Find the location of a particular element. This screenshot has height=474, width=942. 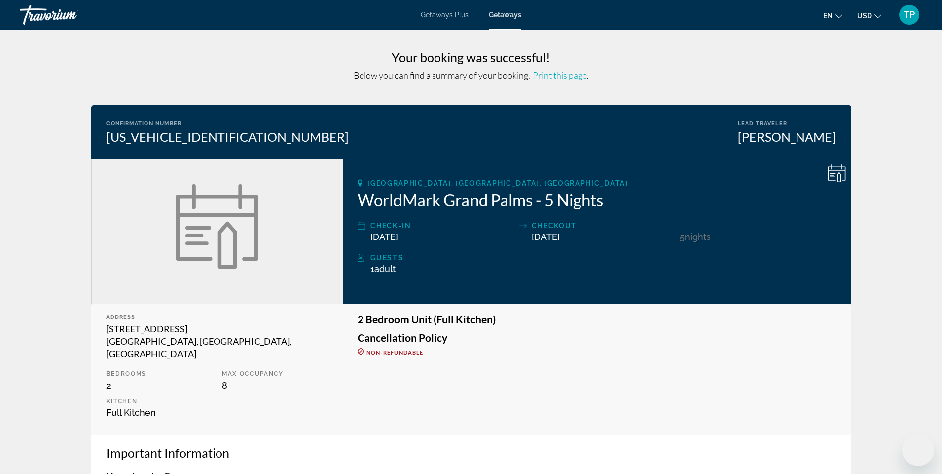

h3: Important Information is located at coordinates (471, 452).